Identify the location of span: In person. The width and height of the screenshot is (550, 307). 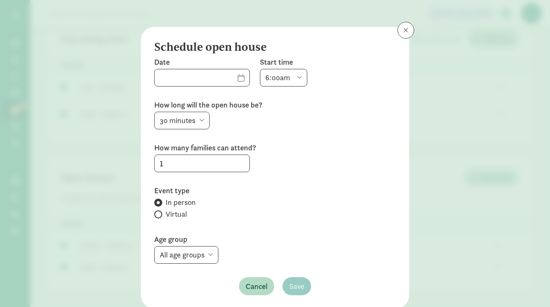
(181, 202).